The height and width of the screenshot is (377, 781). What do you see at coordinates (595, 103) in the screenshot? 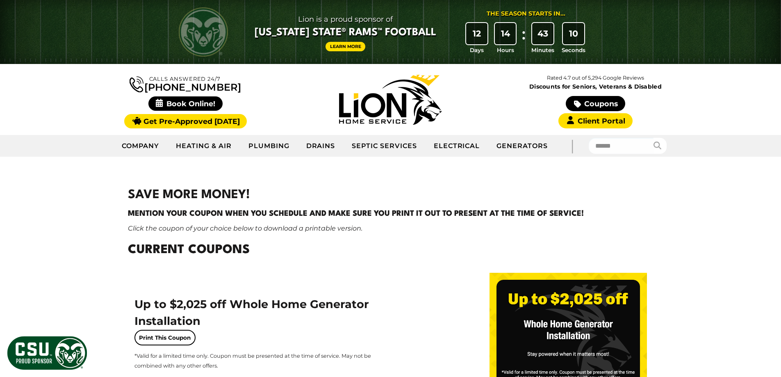
I see `a: Coupons` at bounding box center [595, 103].